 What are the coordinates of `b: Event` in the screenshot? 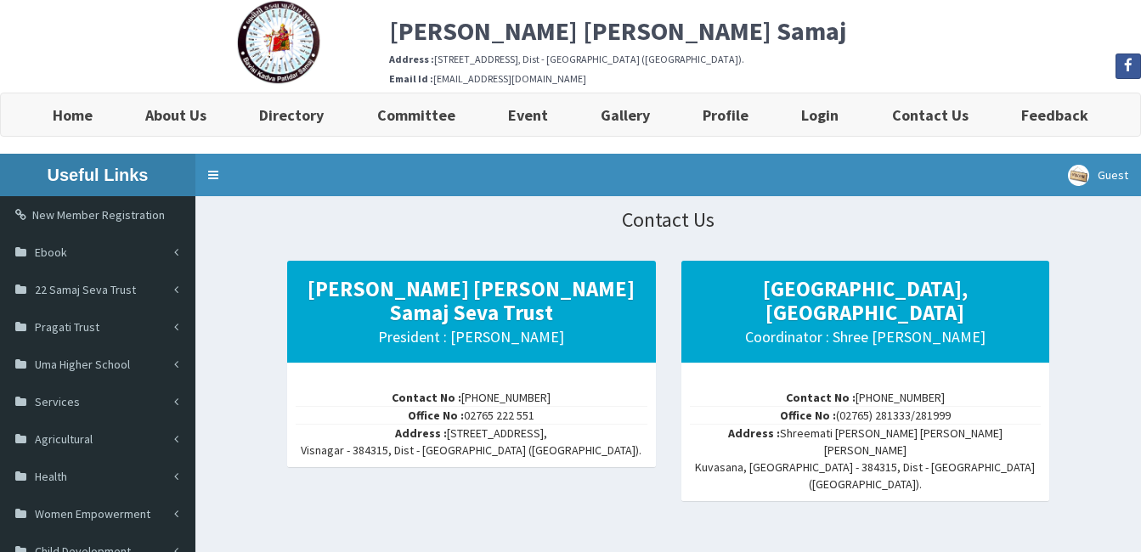 It's located at (527, 115).